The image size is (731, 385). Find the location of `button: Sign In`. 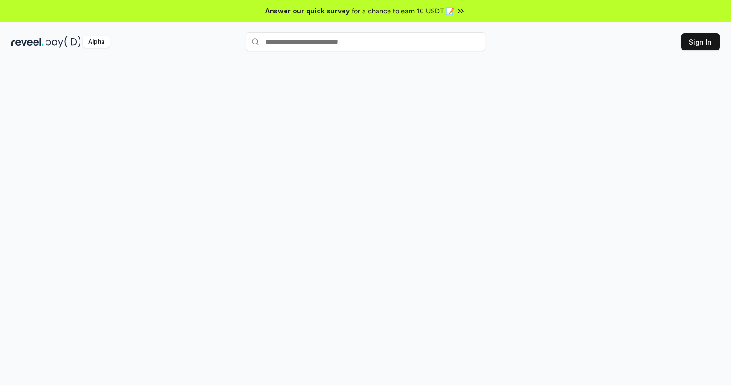

button: Sign In is located at coordinates (701, 42).